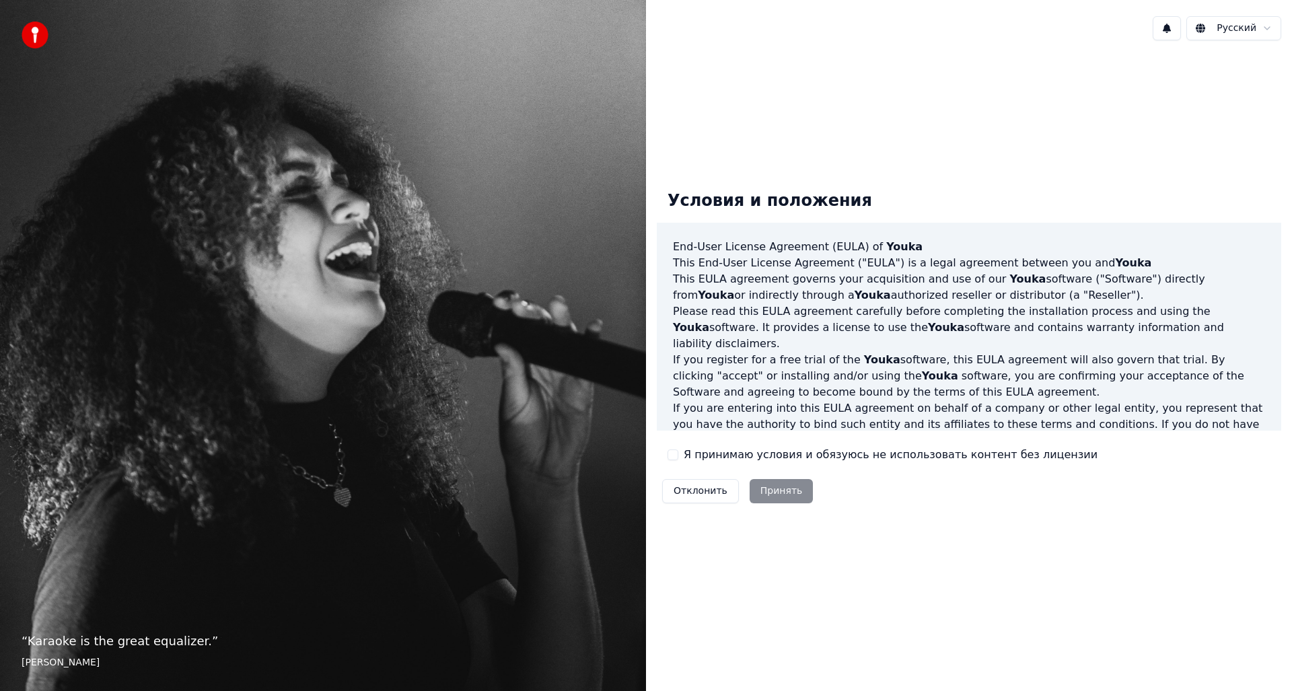 The height and width of the screenshot is (691, 1292). Describe the element at coordinates (890, 455) in the screenshot. I see `label: Я принимаю условия и обязуюсь не использовать контент без лицензии` at that location.